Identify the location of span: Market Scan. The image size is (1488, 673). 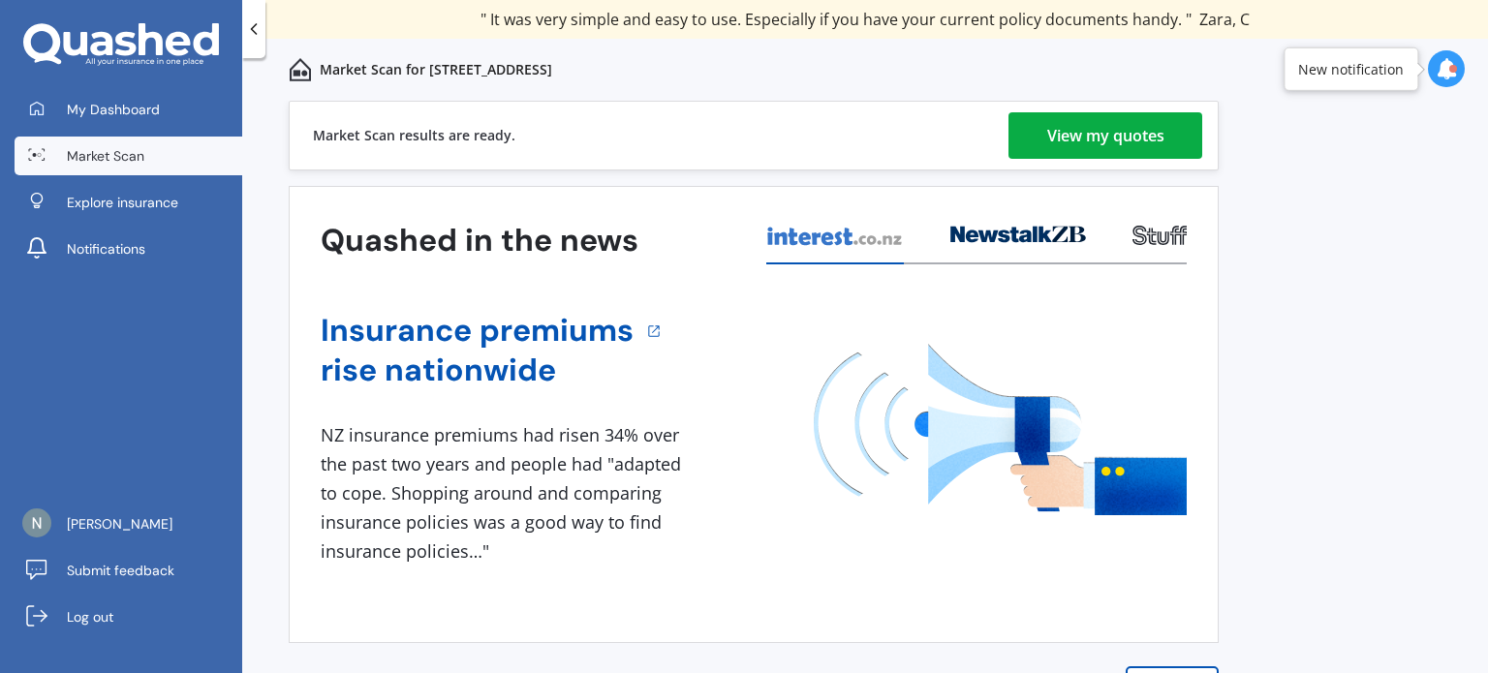
(106, 156).